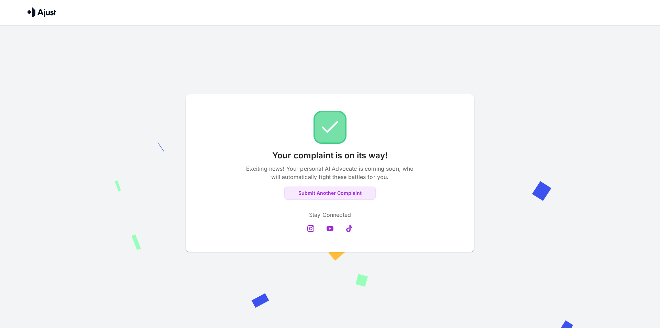 This screenshot has height=328, width=660. I want to click on button: Submit Another Complaint, so click(330, 193).